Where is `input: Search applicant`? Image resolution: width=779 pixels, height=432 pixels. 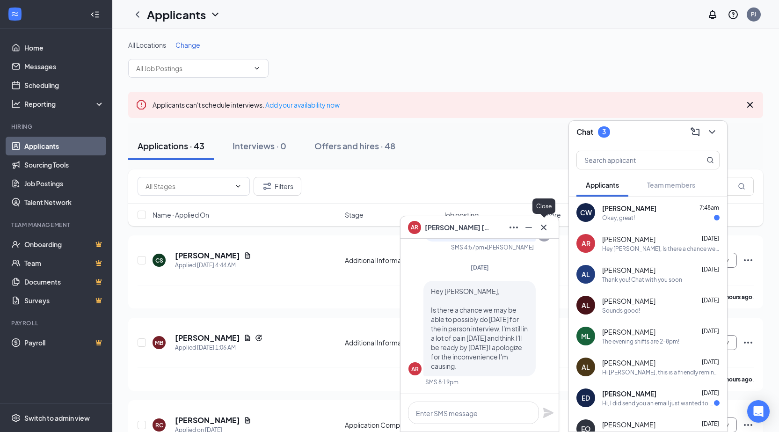 input: Search applicant is located at coordinates (632, 160).